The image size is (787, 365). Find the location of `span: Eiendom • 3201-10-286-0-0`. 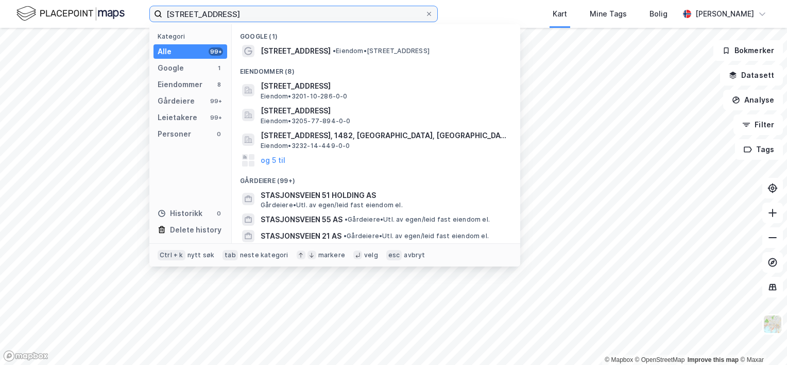

span: Eiendom • 3201-10-286-0-0 is located at coordinates (304, 96).